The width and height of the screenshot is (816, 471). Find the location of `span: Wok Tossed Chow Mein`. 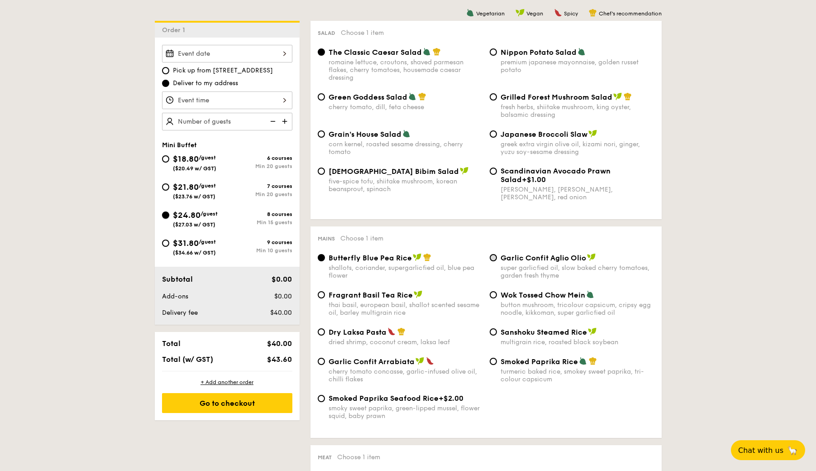

span: Wok Tossed Chow Mein is located at coordinates (543, 295).